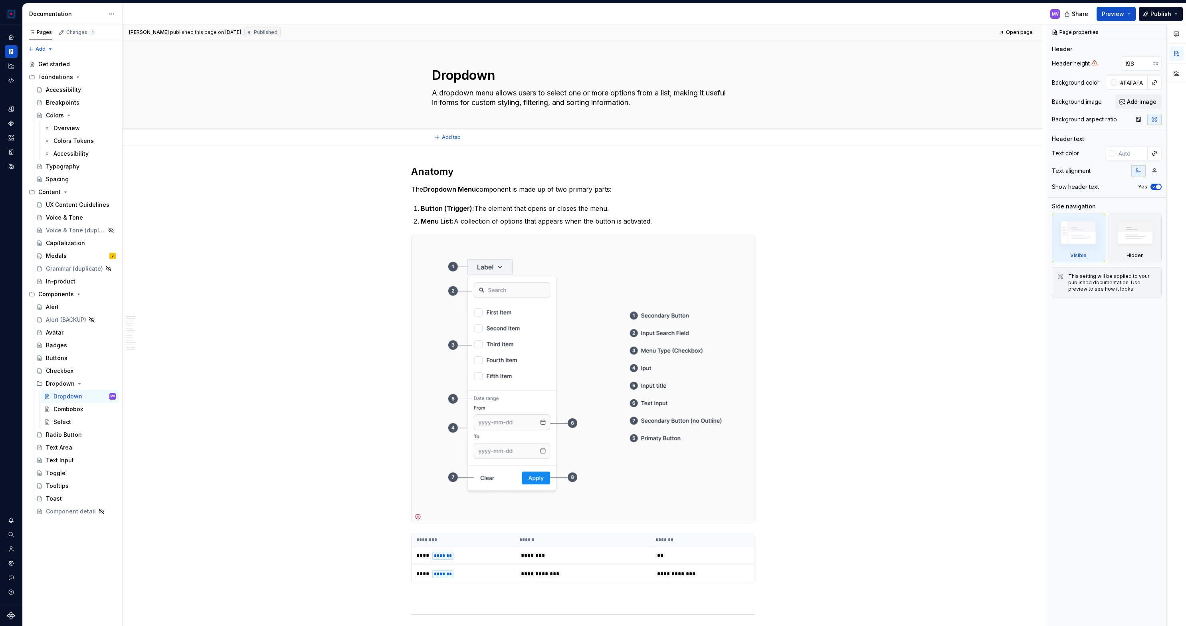  I want to click on a: Data sources, so click(11, 166).